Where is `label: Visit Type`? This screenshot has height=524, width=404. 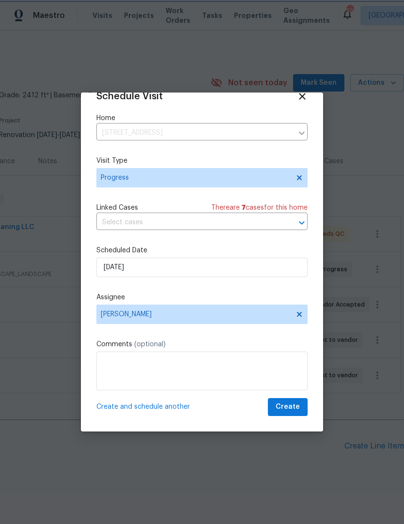
label: Visit Type is located at coordinates (202, 161).